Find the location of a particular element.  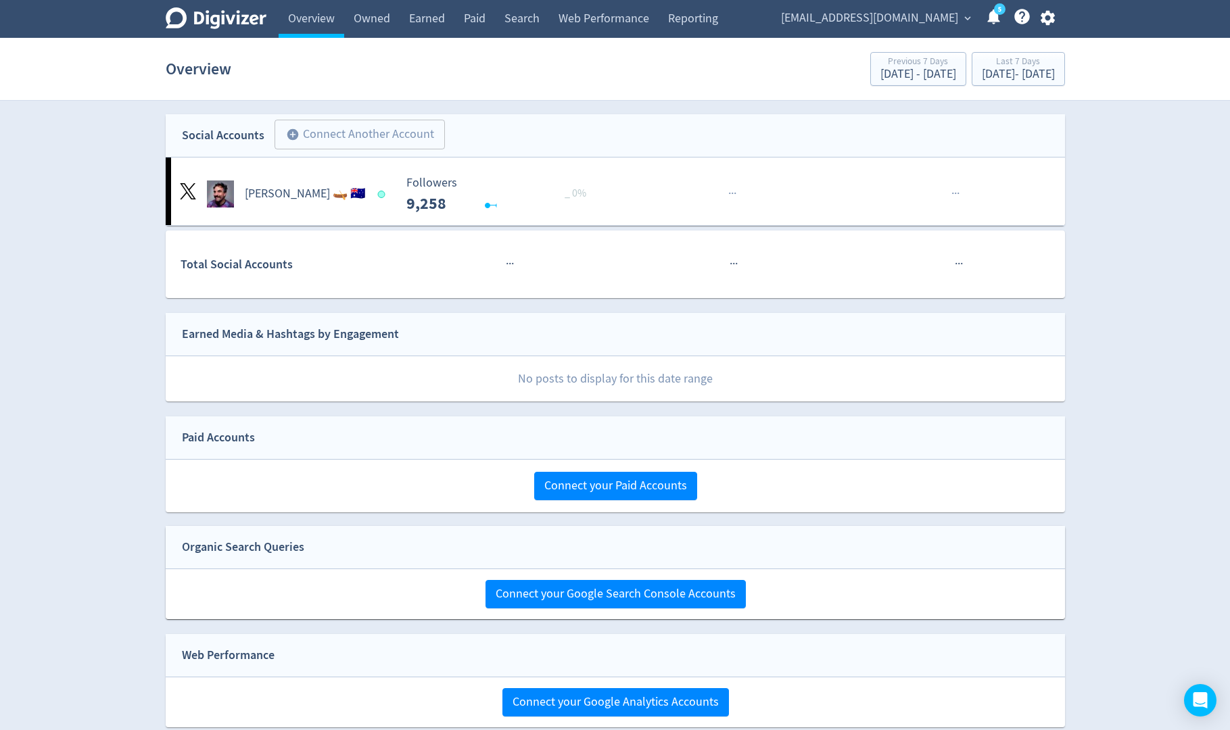

text: 5 is located at coordinates (998, 9).